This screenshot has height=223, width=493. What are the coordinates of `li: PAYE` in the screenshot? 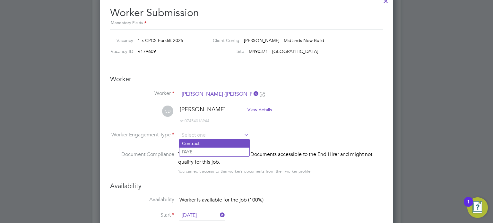 It's located at (215, 152).